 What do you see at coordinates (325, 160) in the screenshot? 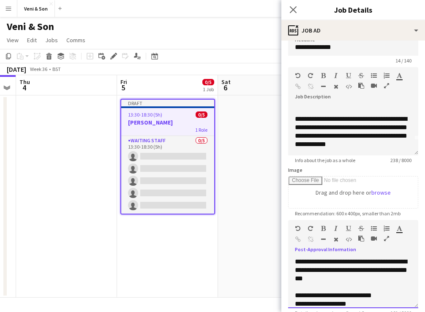
I see `span: Info about the job as a whole` at bounding box center [325, 160].